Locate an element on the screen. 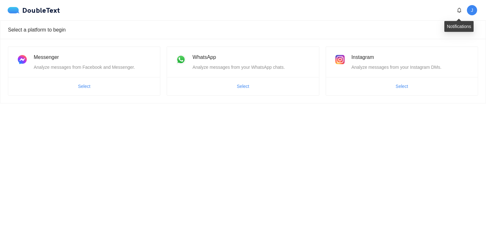  div: Analyze messages from your Instagram DMs. is located at coordinates (411, 67).